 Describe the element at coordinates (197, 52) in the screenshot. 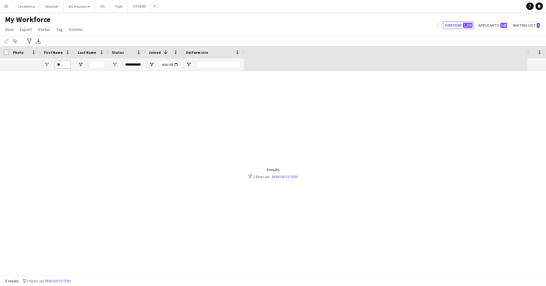

I see `span: Uniform size` at that location.